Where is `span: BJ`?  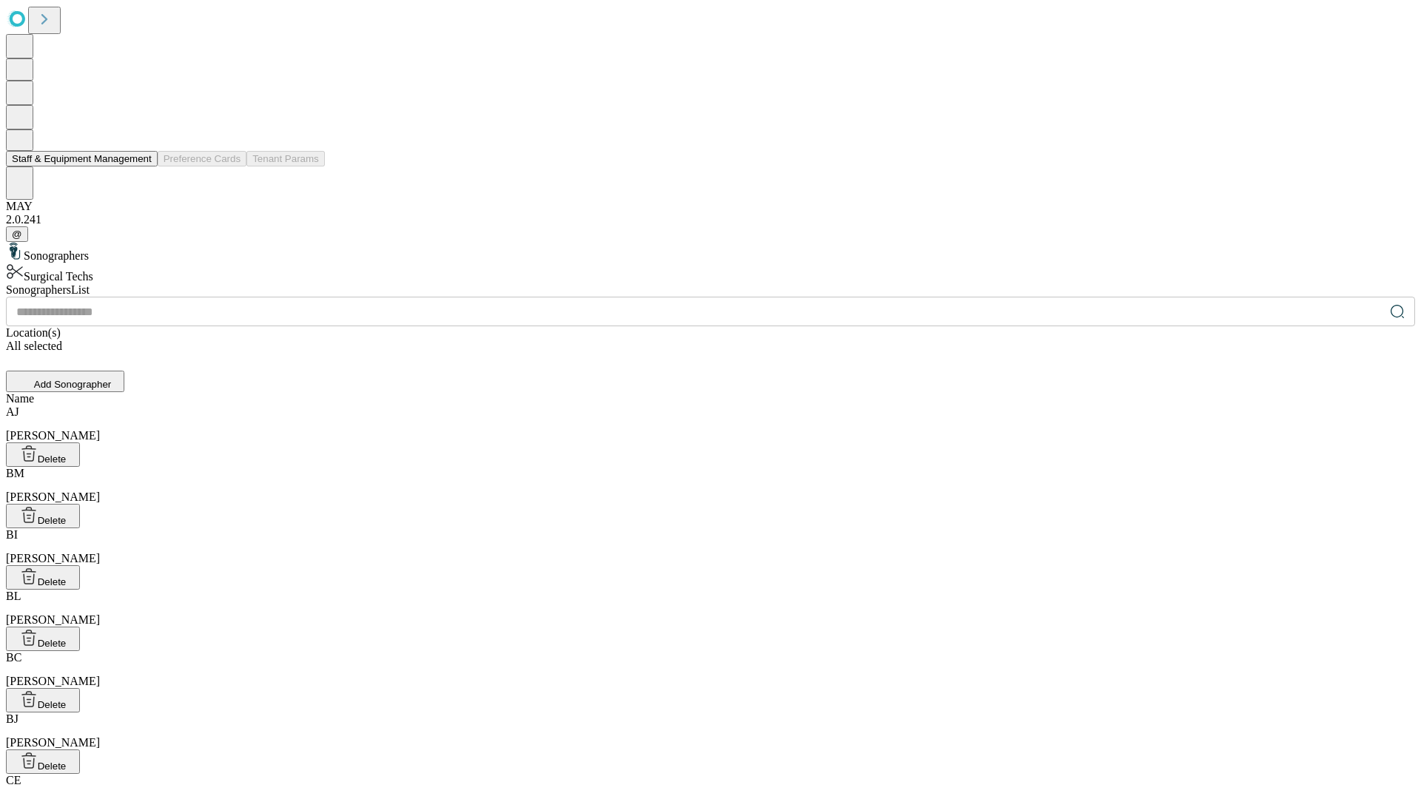
span: BJ is located at coordinates (12, 719).